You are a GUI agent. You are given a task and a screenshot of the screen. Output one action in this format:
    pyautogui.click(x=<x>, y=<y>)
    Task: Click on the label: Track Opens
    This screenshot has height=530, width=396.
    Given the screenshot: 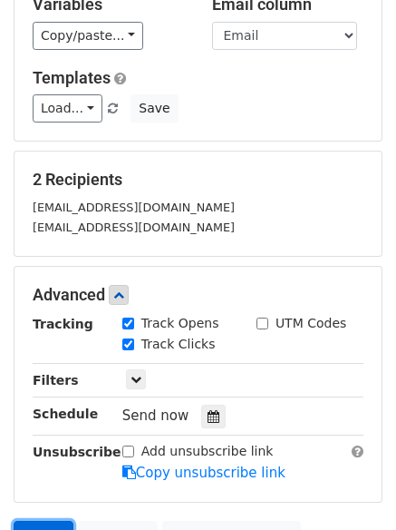 What is the action you would take?
    pyautogui.click(x=181, y=323)
    